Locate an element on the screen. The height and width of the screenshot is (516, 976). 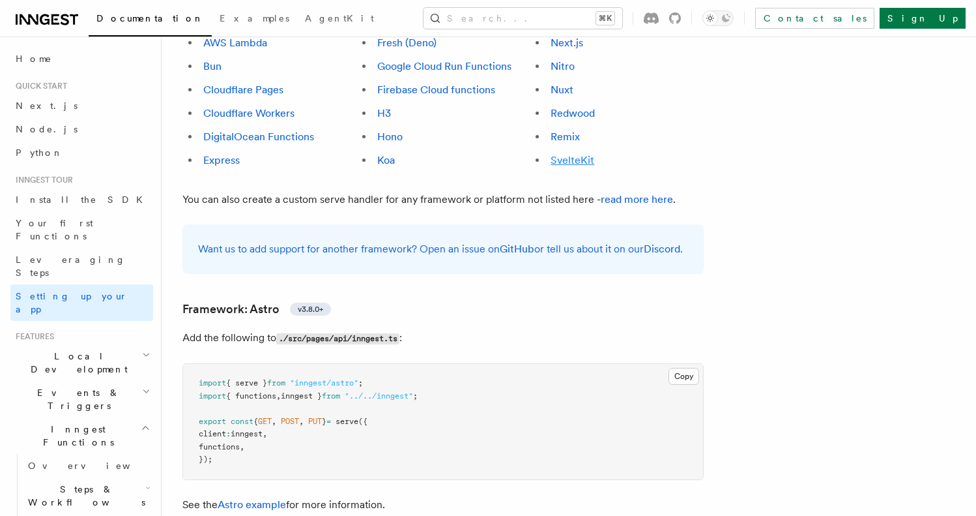
kbd: ⌘K is located at coordinates (606, 18).